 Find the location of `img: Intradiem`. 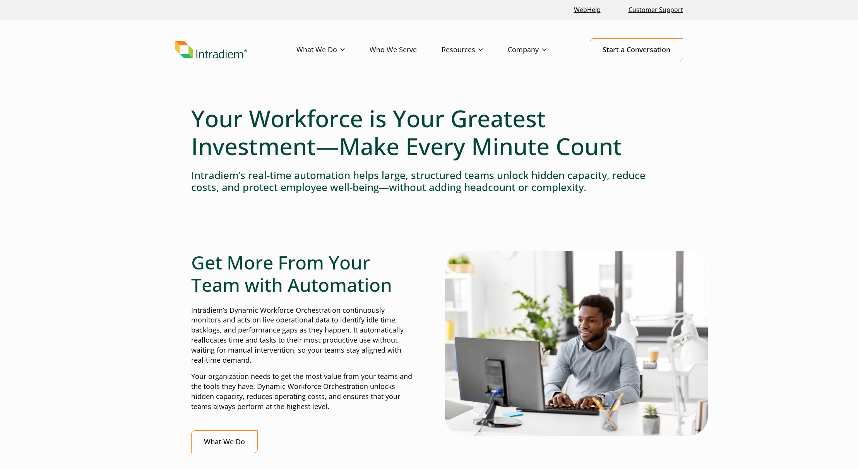

img: Intradiem is located at coordinates (211, 50).